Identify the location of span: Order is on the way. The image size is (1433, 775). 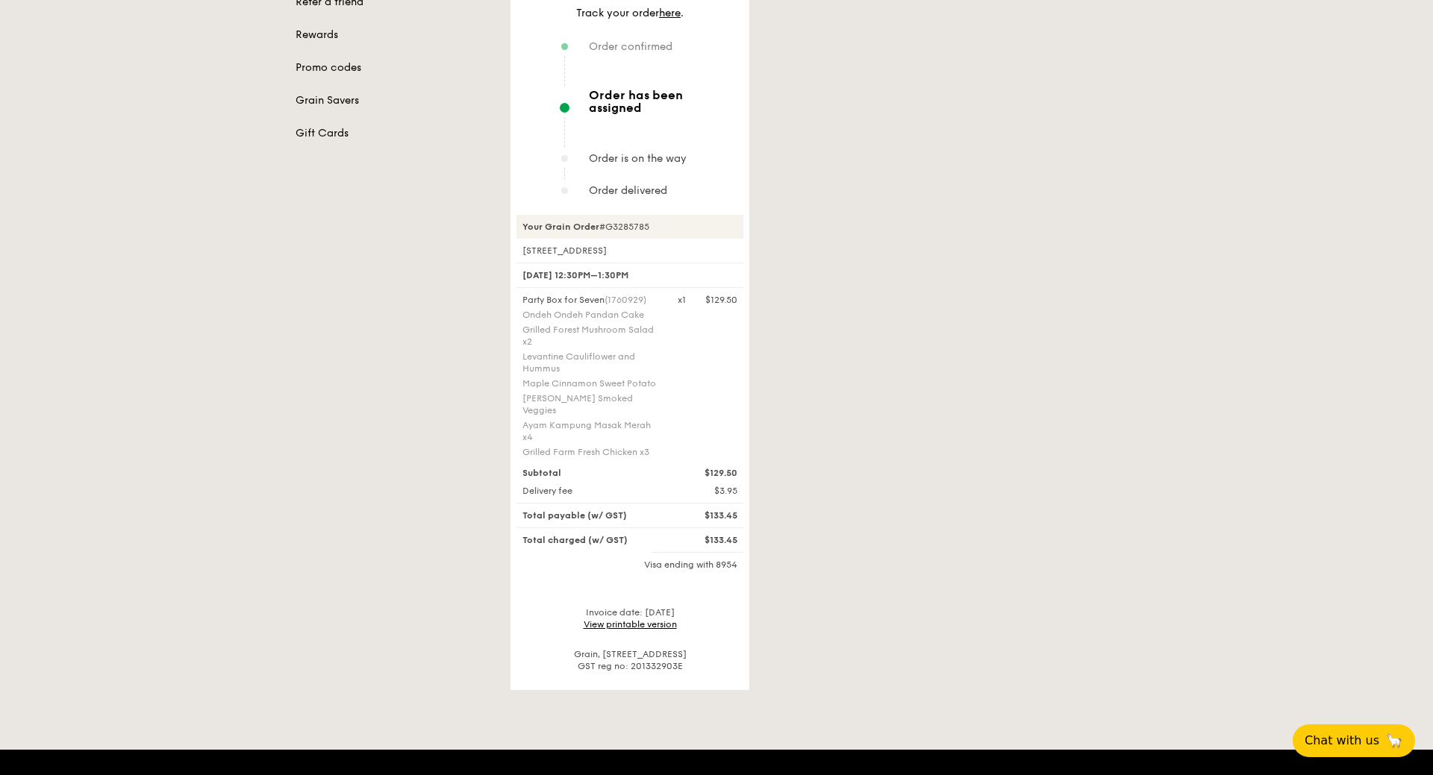
(637, 158).